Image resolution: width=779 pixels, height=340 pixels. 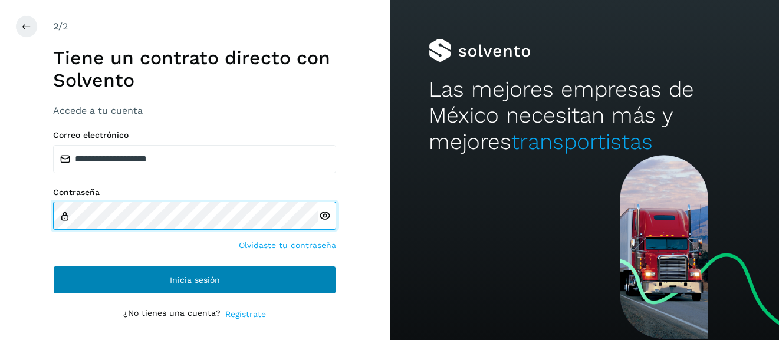 What do you see at coordinates (195, 69) in the screenshot?
I see `h1: Tiene un contrato directo con Solvento` at bounding box center [195, 69].